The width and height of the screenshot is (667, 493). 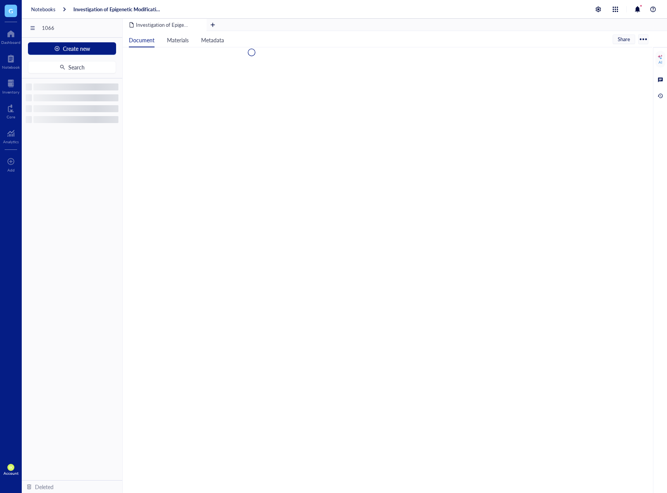 What do you see at coordinates (11, 10) in the screenshot?
I see `span: G` at bounding box center [11, 10].